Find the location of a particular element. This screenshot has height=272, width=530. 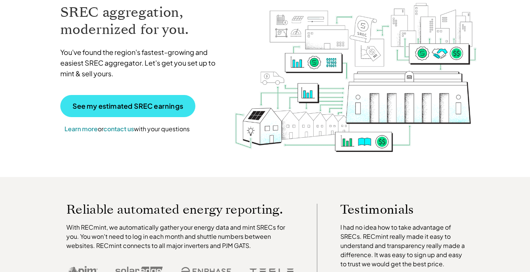

p: or with your questions is located at coordinates (127, 129).